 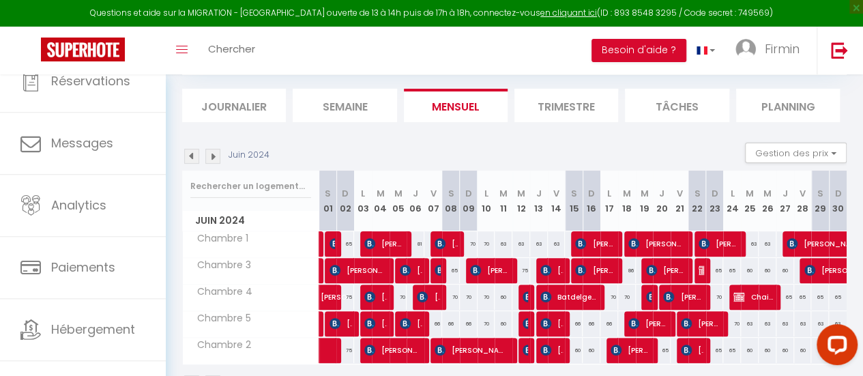 I want to click on button: Besoin d'aide ?, so click(x=639, y=51).